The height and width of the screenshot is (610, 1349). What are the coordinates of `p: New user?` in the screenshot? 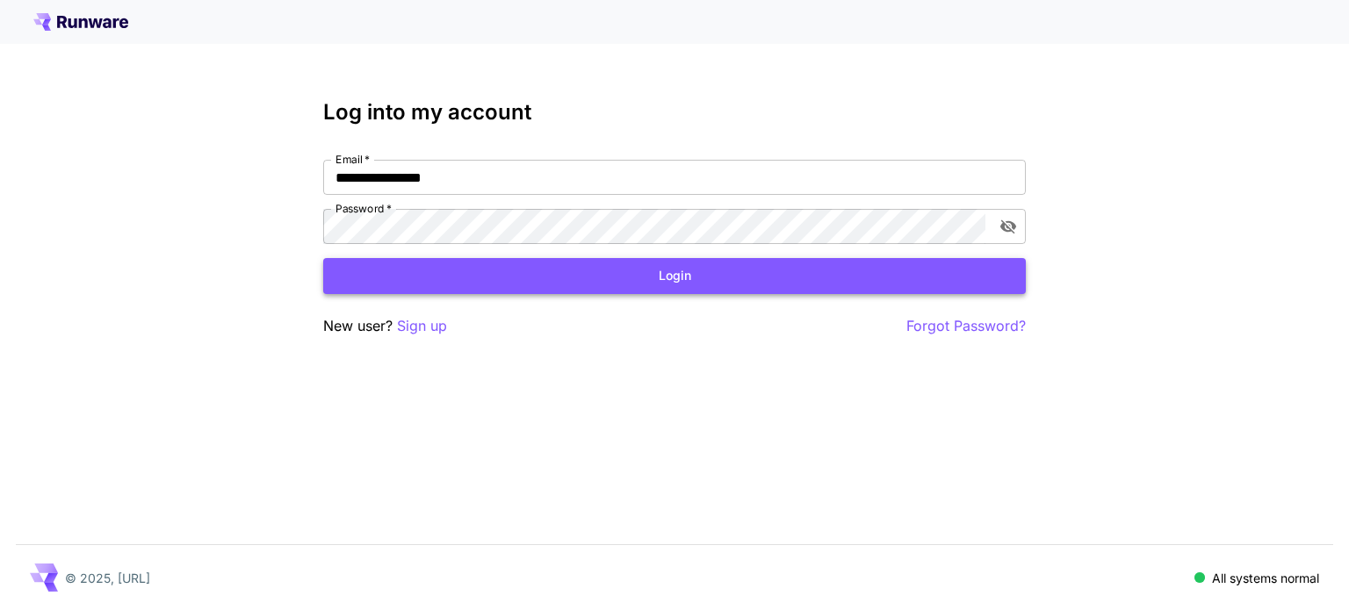 It's located at (385, 326).